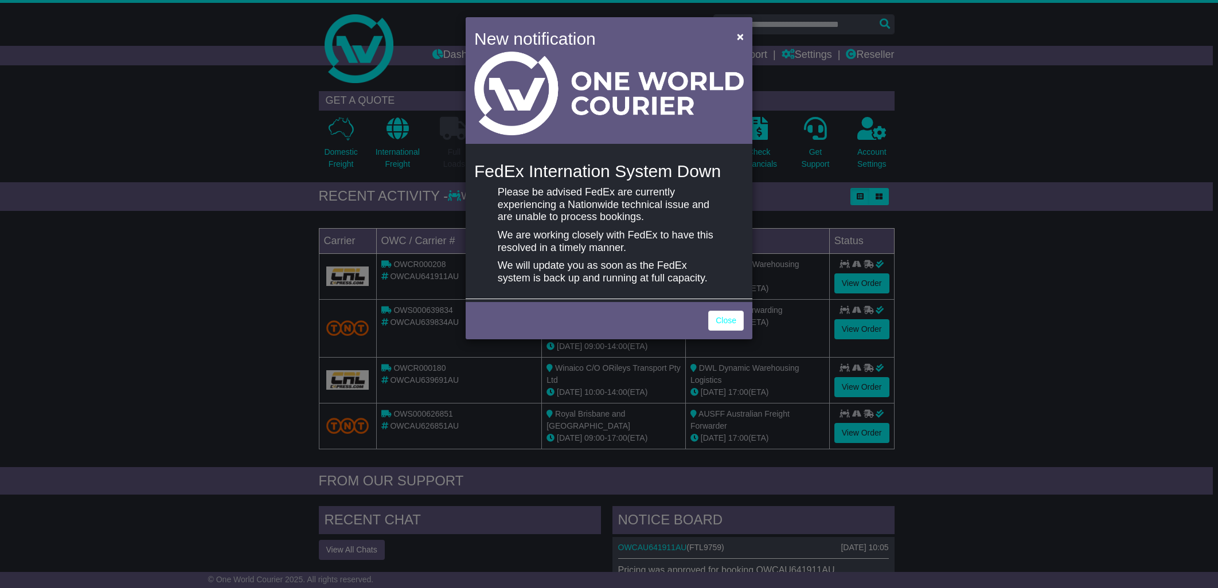 The height and width of the screenshot is (588, 1218). What do you see at coordinates (609, 241) in the screenshot?
I see `p: We are working closely with FedEx to have this resolved in a timely manner.` at bounding box center [609, 241].